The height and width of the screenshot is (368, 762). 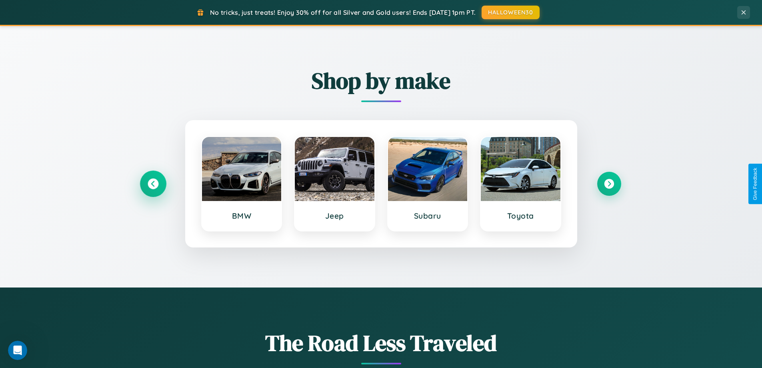 I want to click on button: HALLOWEEN30, so click(x=511, y=12).